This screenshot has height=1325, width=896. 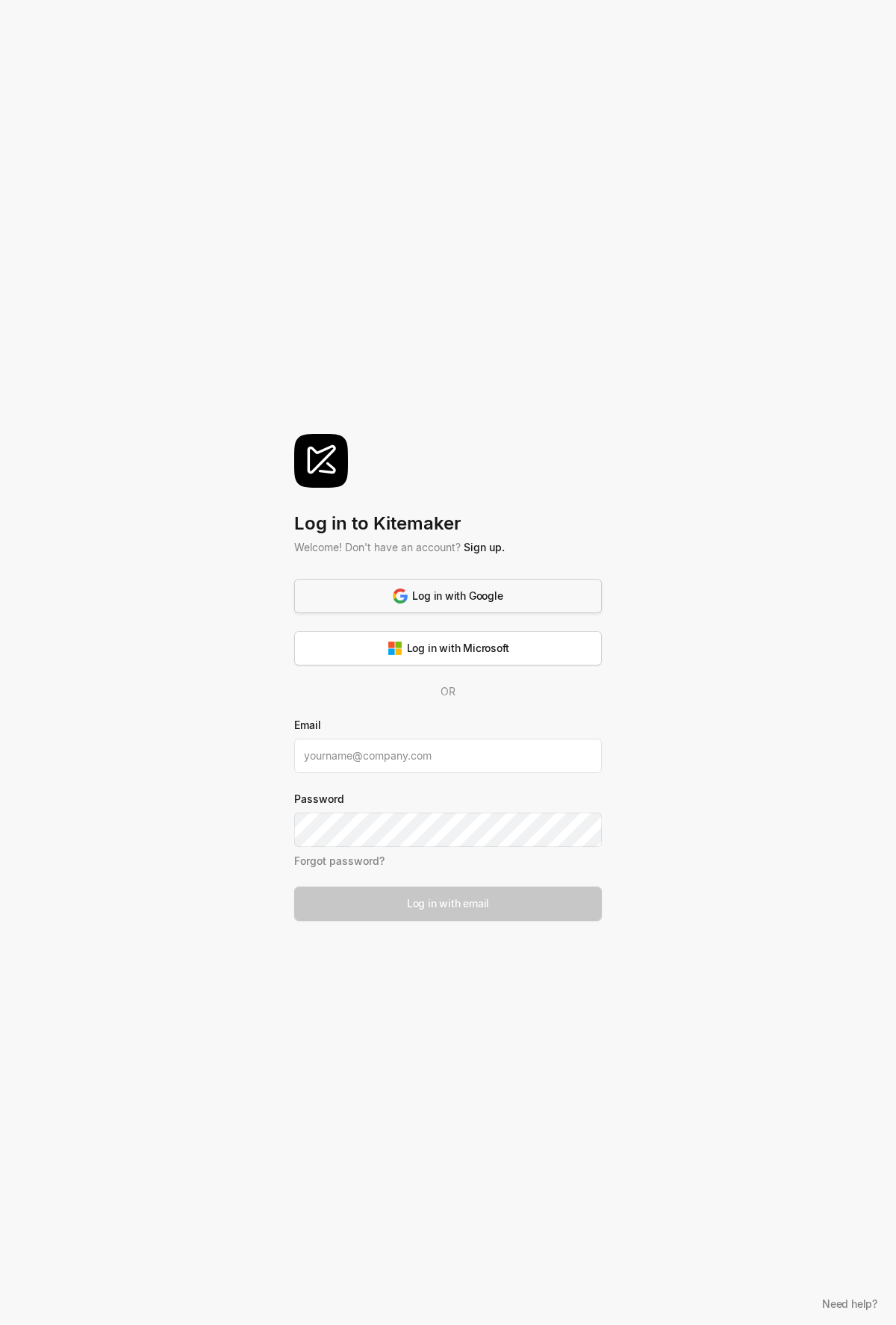 What do you see at coordinates (448, 524) in the screenshot?
I see `div: Log in to Kitemaker` at bounding box center [448, 524].